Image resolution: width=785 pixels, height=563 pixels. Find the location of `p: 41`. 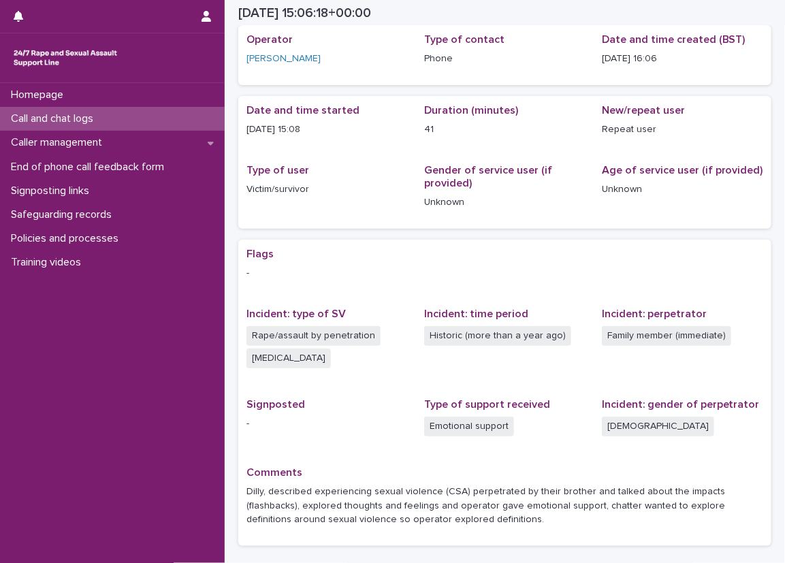

p: 41 is located at coordinates (505, 129).